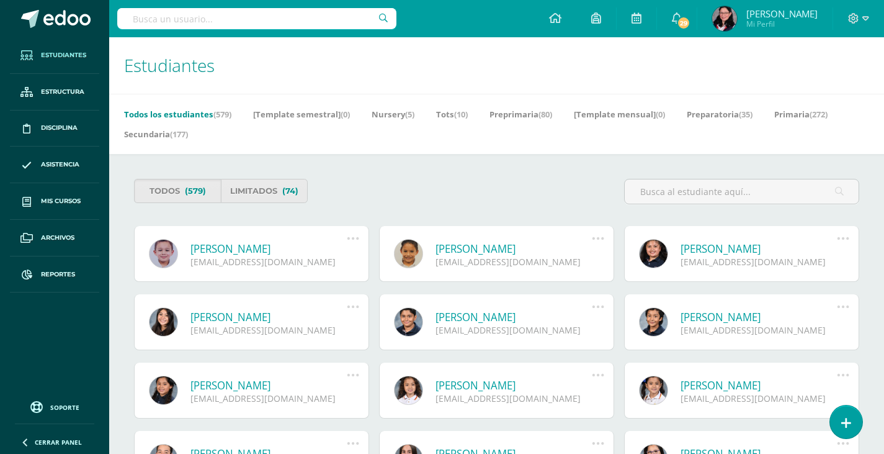 The image size is (884, 454). I want to click on span: (10), so click(461, 114).